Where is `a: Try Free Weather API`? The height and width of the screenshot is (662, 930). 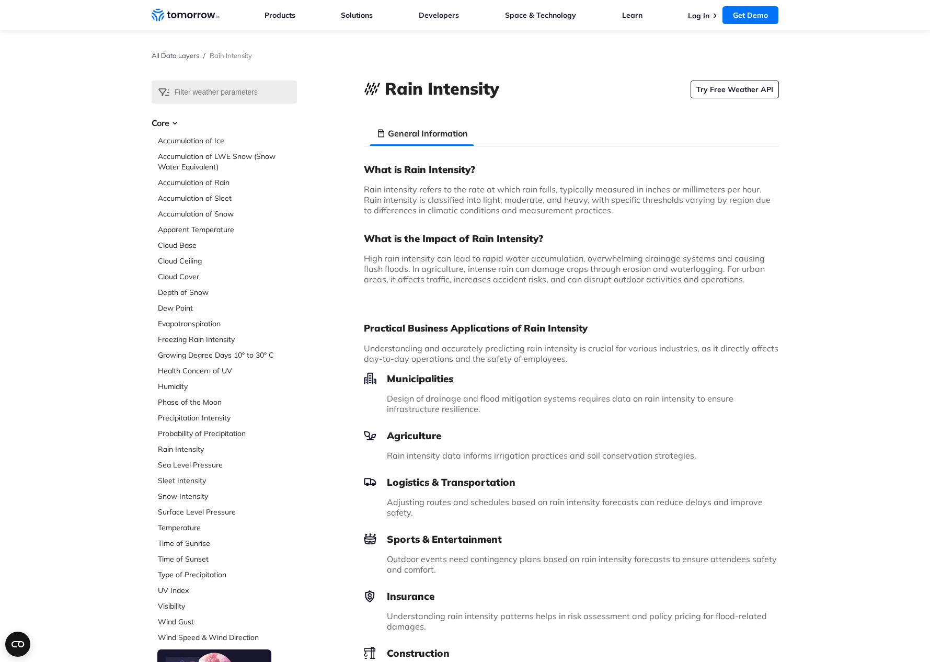
a: Try Free Weather API is located at coordinates (735, 89).